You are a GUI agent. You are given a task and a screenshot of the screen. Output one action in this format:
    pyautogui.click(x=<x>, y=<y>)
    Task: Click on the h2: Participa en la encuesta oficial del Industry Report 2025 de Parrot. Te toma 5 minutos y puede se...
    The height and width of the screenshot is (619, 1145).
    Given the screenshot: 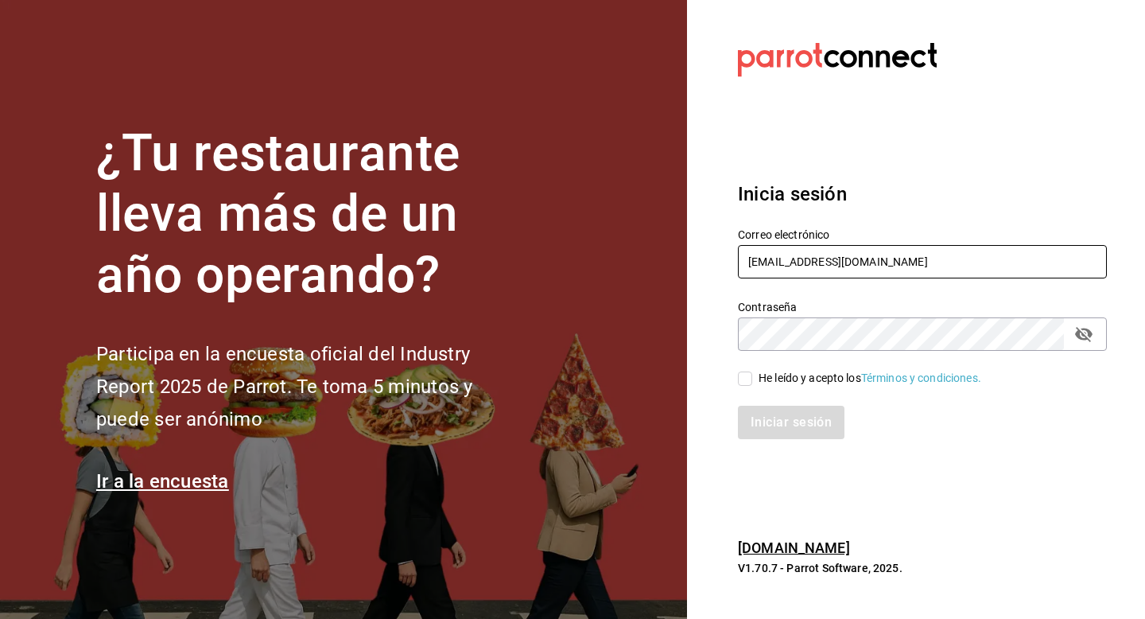 What is the action you would take?
    pyautogui.click(x=311, y=386)
    